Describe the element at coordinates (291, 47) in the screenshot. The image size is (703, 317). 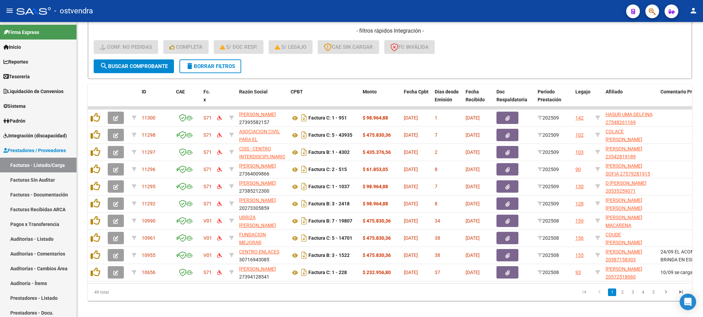
I see `button: S/ legajo` at that location.